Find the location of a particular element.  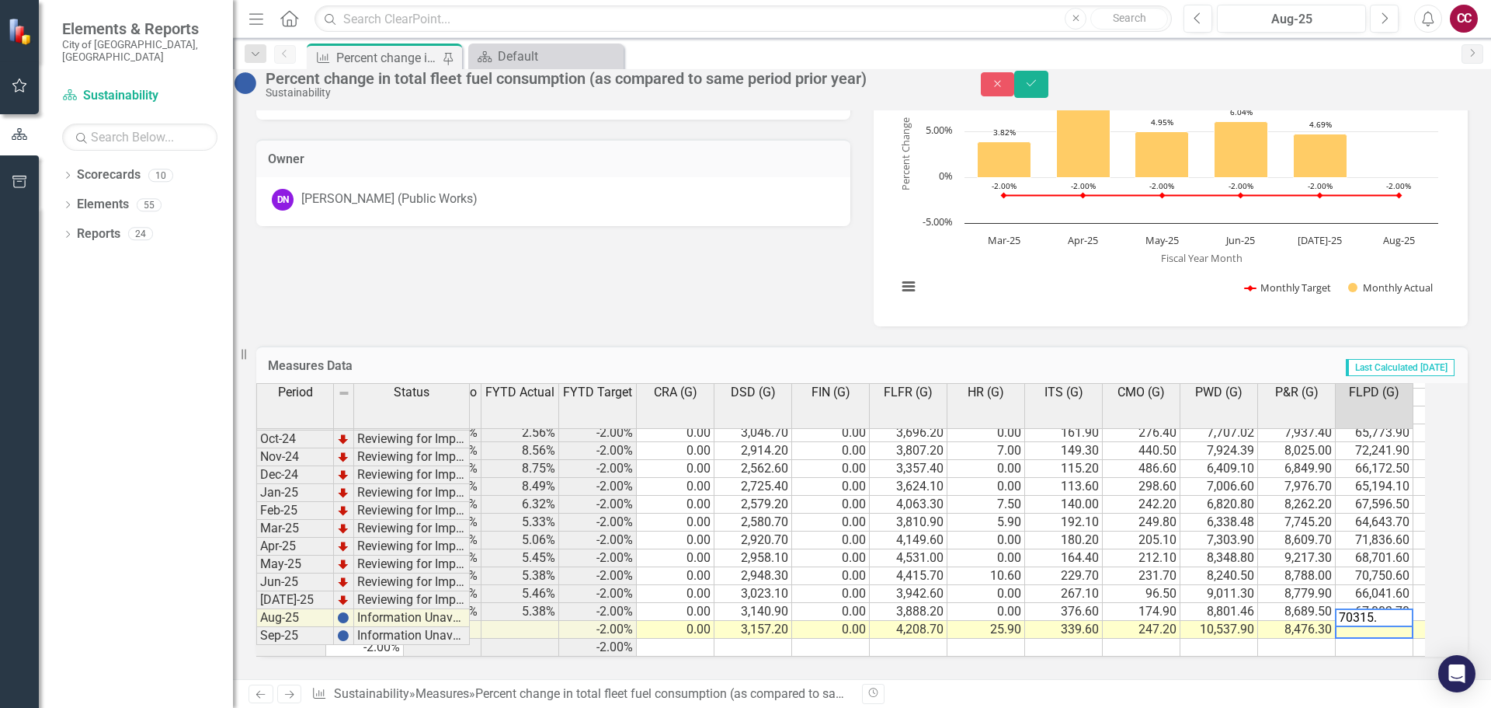

td: Information Unavailable is located at coordinates (412, 617).